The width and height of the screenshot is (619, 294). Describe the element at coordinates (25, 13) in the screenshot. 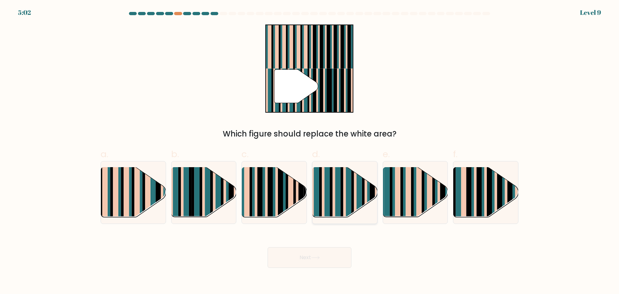

I see `div: 5:02` at that location.